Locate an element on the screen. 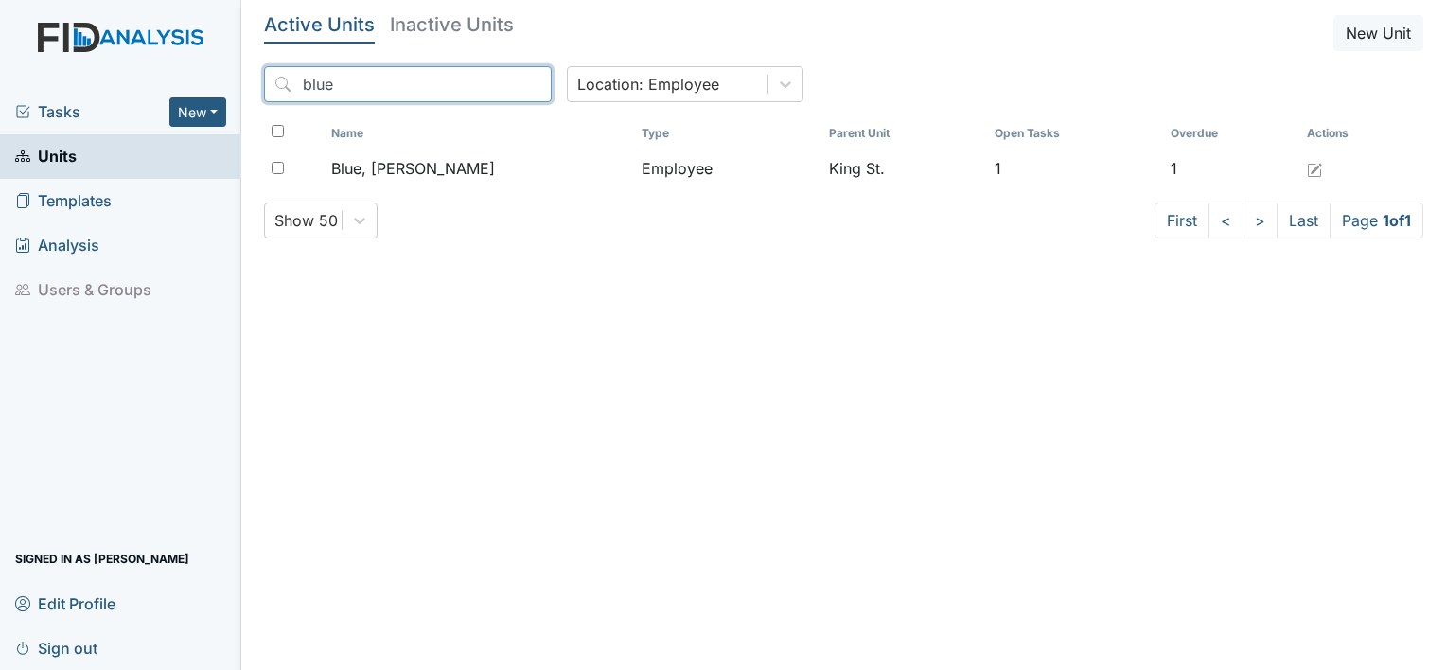 The image size is (1446, 670). nav: task-pagination is located at coordinates (1289, 220).